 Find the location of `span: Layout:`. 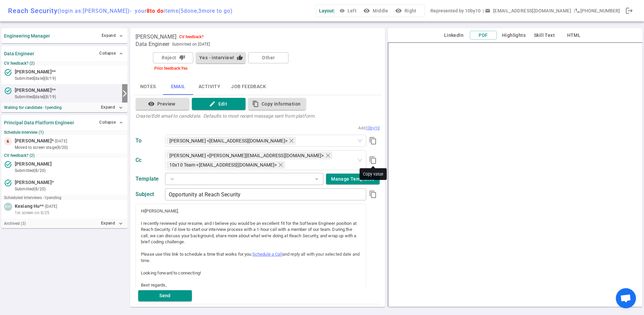

span: Layout: is located at coordinates (327, 11).